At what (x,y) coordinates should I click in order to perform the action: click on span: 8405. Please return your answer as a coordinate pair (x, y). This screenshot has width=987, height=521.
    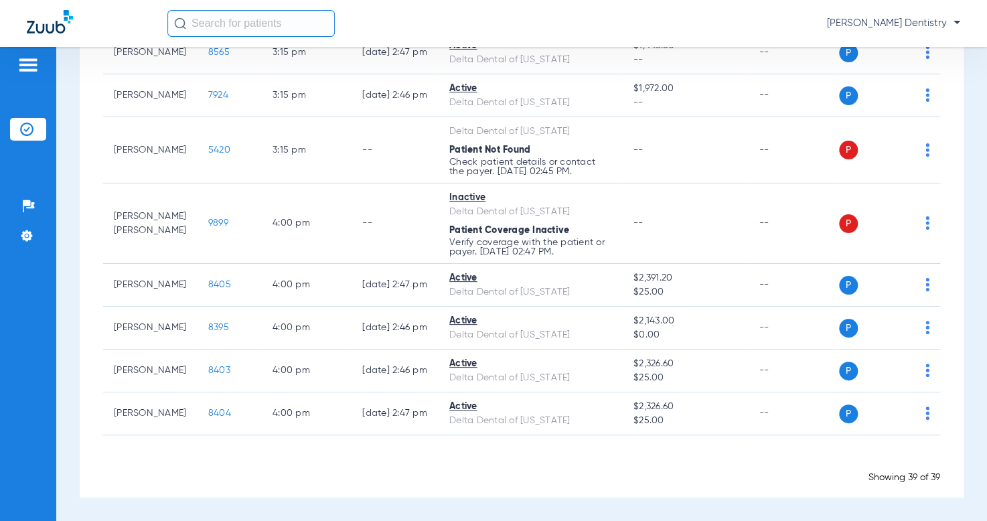
    Looking at the image, I should click on (220, 284).